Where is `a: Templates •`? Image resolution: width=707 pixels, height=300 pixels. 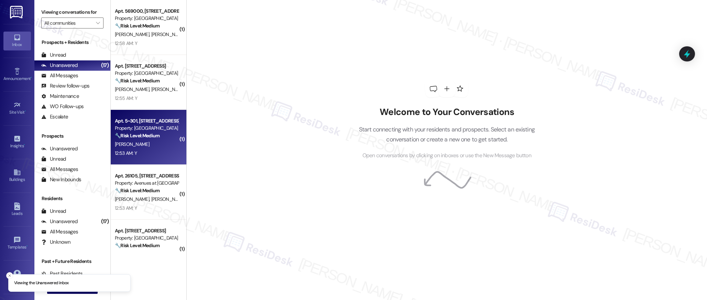 a: Templates • is located at coordinates (17, 244).